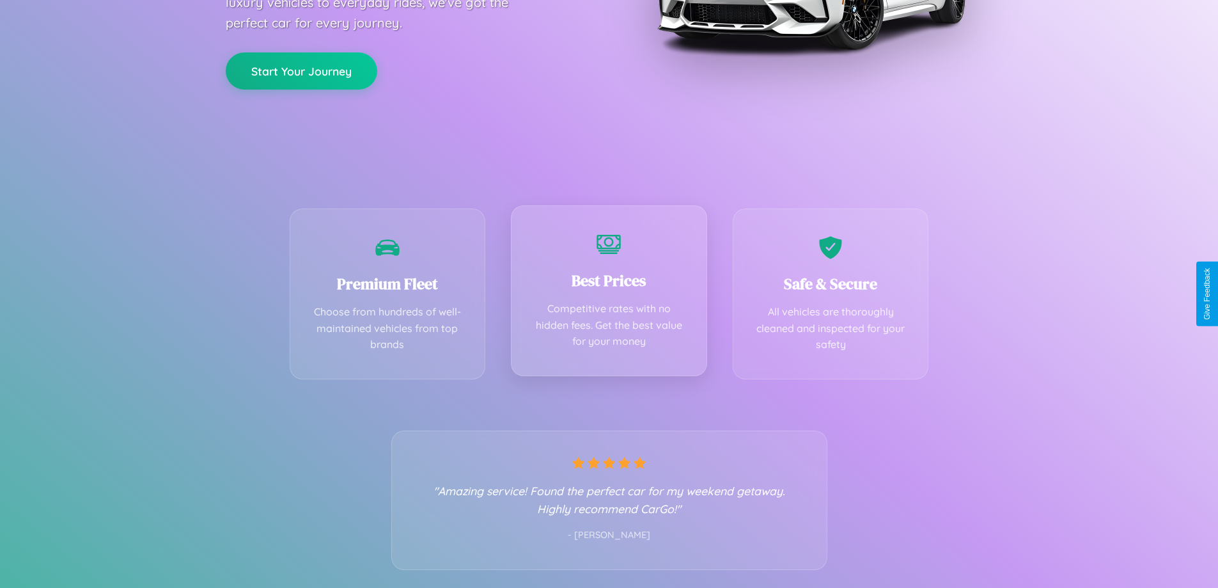  I want to click on div: Give Feedback, so click(1208, 294).